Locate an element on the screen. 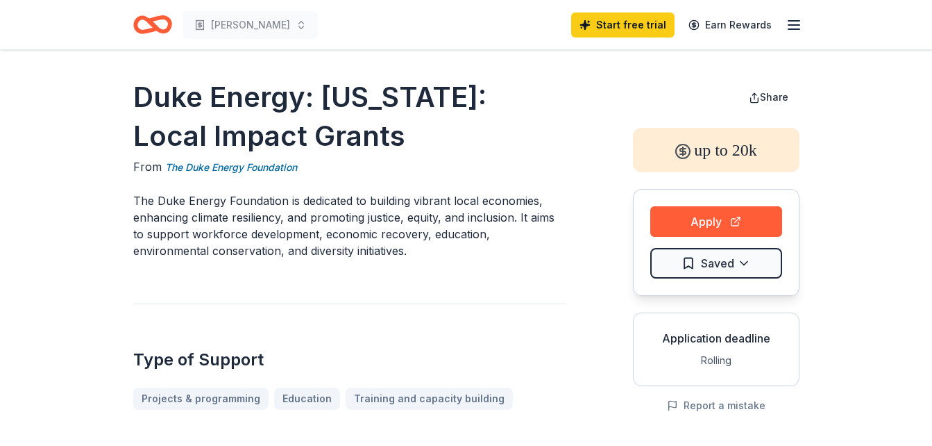 This screenshot has height=446, width=932. div: From is located at coordinates (350, 167).